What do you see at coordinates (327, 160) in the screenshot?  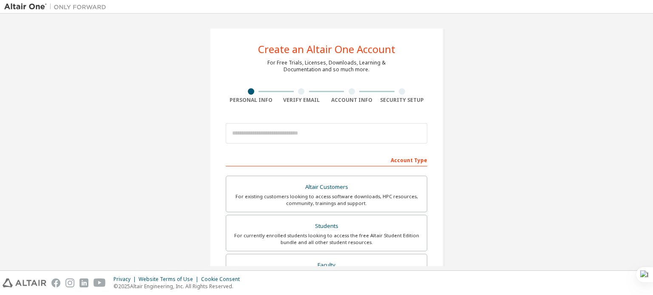 I see `div: Account Type` at bounding box center [327, 160].